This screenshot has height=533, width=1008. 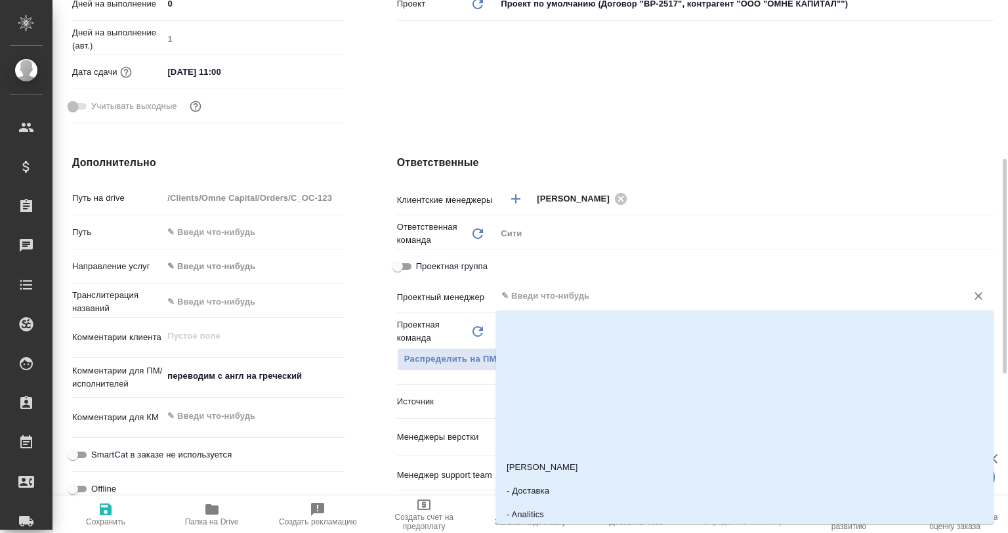 I want to click on span: Проектная группа, so click(x=452, y=267).